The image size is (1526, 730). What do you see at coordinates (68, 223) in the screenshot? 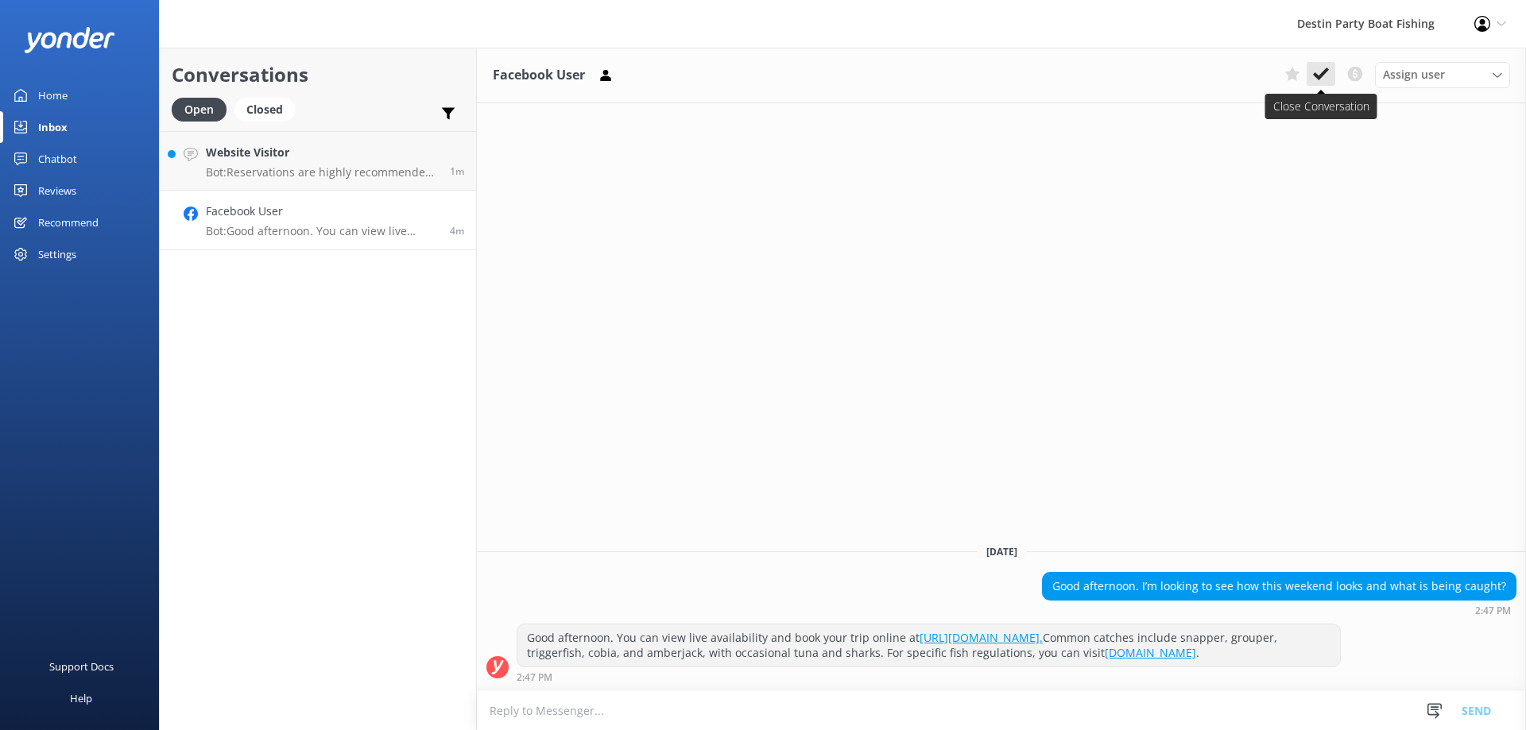
I see `div: Recommend` at bounding box center [68, 223].